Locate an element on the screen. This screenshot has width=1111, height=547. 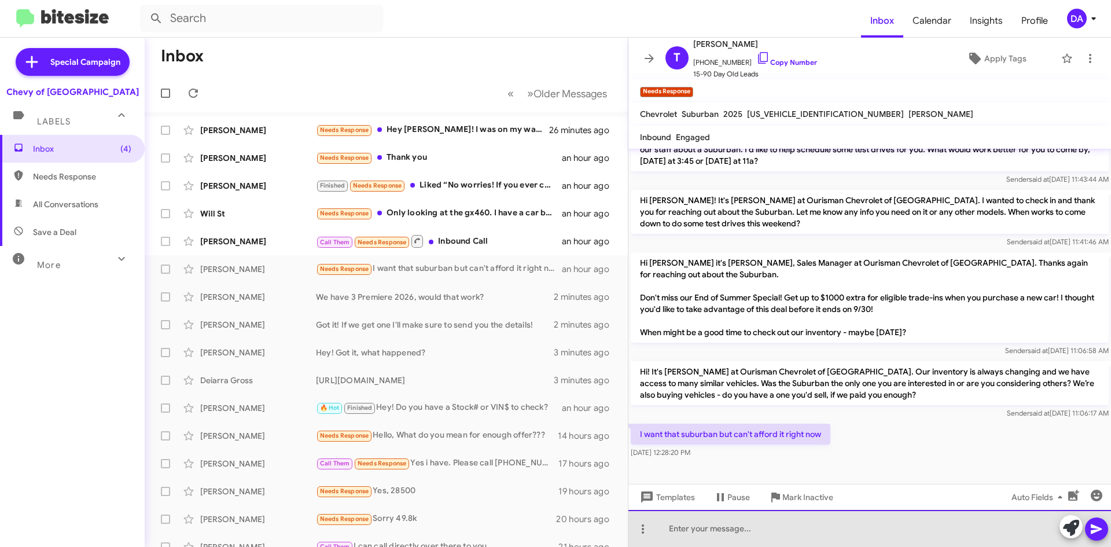
div: DA is located at coordinates (1077, 19).